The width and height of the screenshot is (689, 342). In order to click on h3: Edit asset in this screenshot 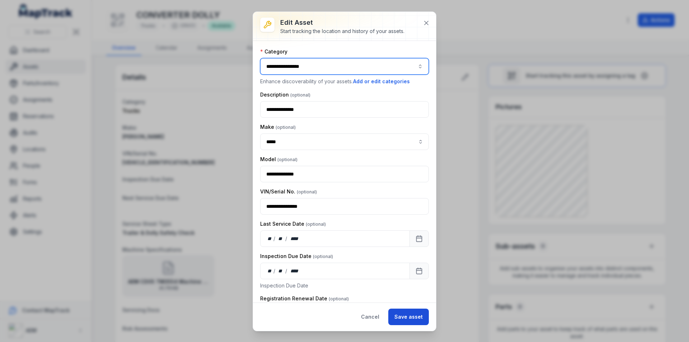, I will do `click(342, 23)`.